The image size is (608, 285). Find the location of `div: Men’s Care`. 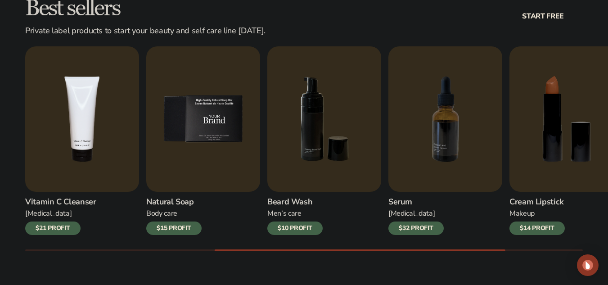

div: Men’s Care is located at coordinates (295, 213).